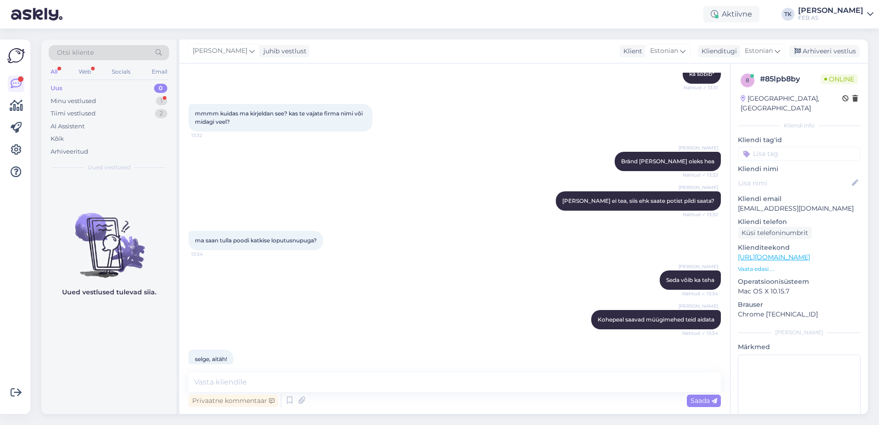 Image resolution: width=879 pixels, height=425 pixels. I want to click on div: Küsi telefoninumbrit, so click(775, 233).